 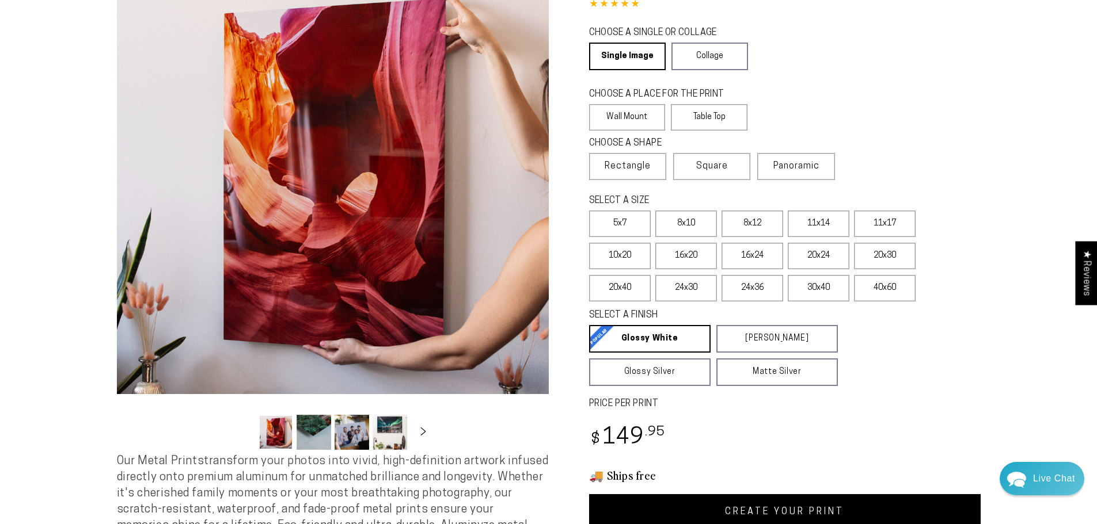 I want to click on a: Glossy Silver, so click(x=649, y=372).